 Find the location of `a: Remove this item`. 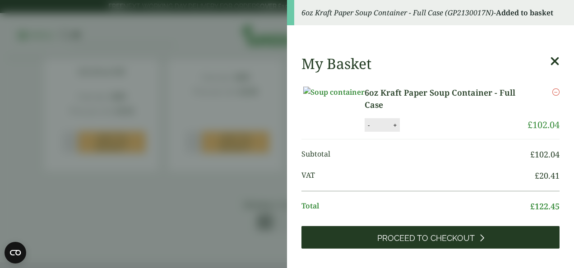

a: Remove this item is located at coordinates (556, 92).